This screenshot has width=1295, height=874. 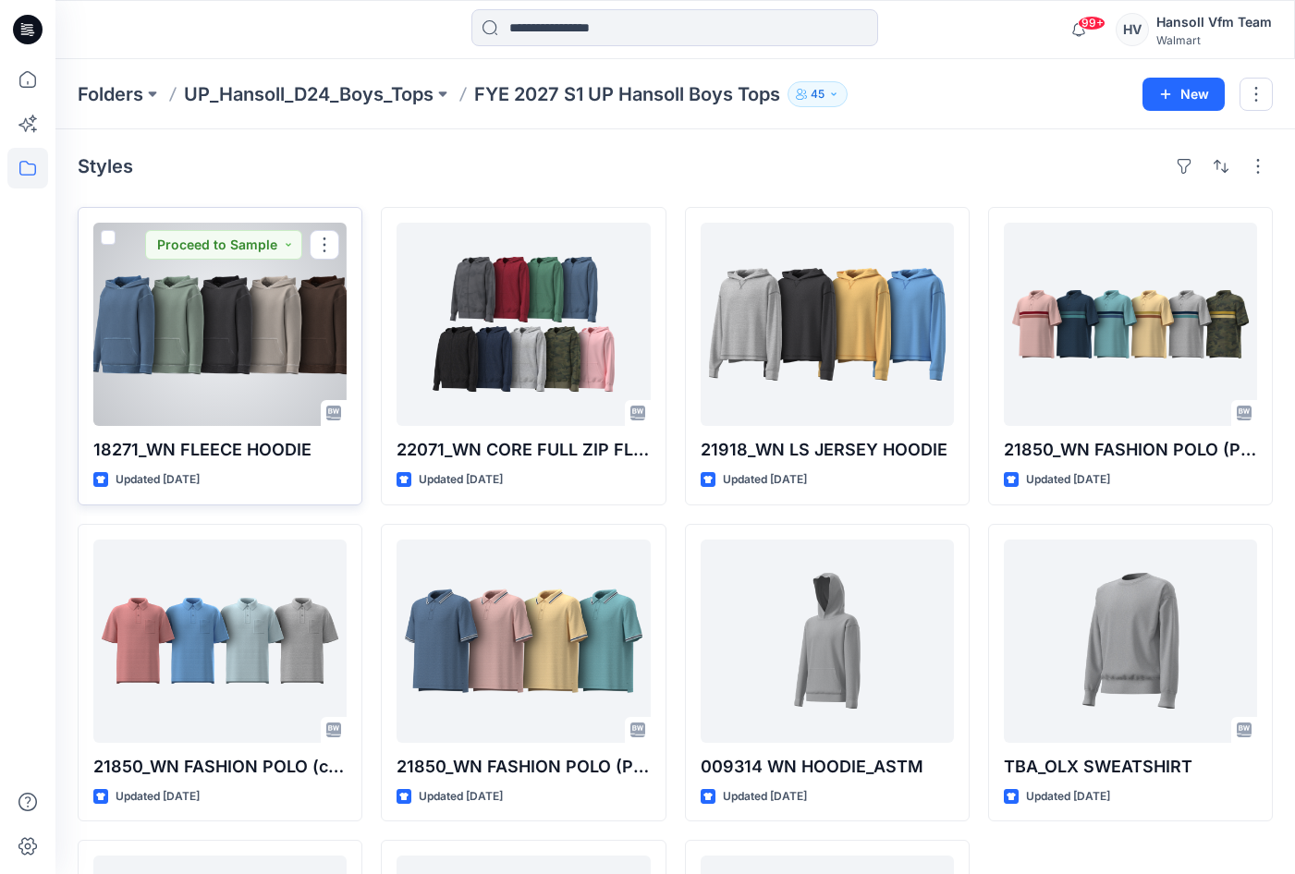 I want to click on div: Walmart, so click(x=1213, y=40).